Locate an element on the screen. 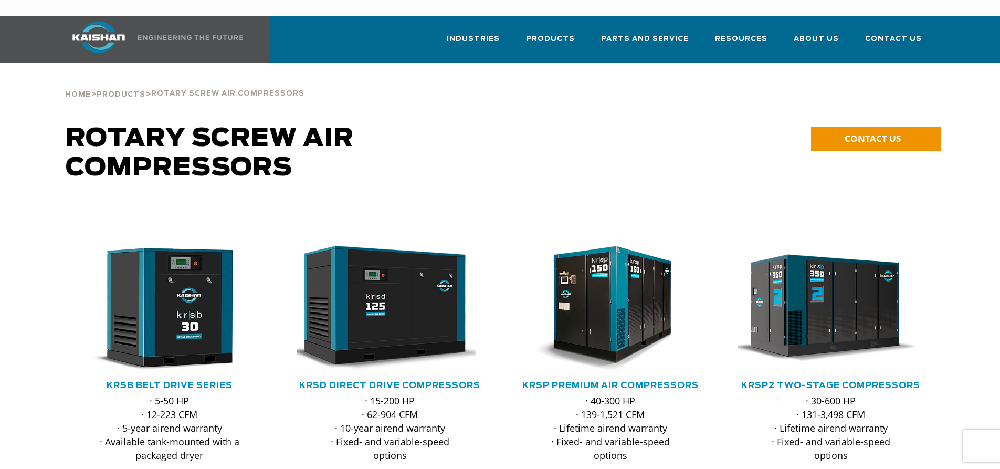 The width and height of the screenshot is (1000, 469). a: Parts and Service is located at coordinates (644, 43).